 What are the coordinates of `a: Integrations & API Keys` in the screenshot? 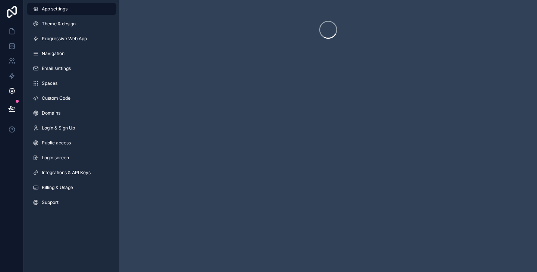 It's located at (72, 173).